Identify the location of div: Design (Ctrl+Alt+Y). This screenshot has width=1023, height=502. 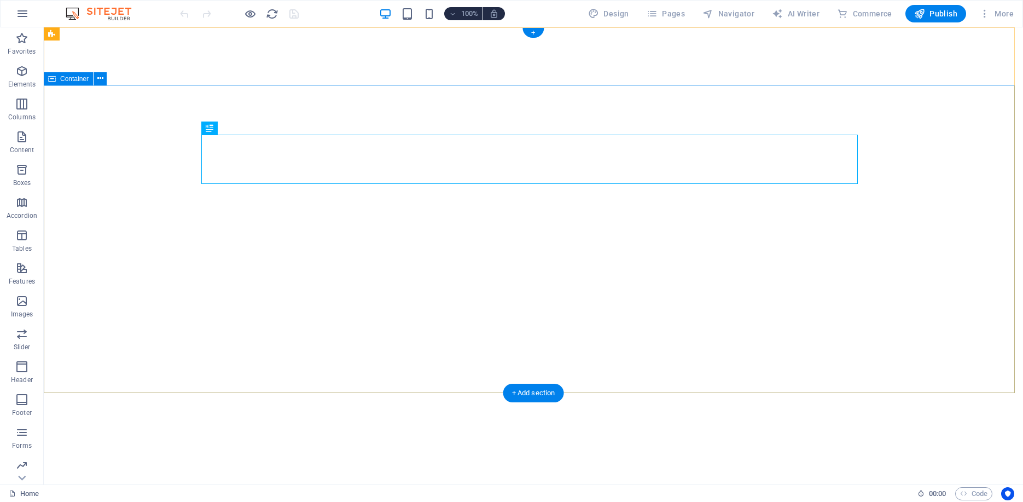
(608, 14).